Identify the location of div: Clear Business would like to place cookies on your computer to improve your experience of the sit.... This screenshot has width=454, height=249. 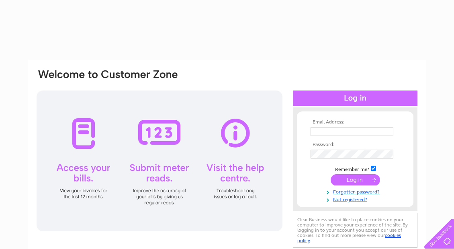
(355, 230).